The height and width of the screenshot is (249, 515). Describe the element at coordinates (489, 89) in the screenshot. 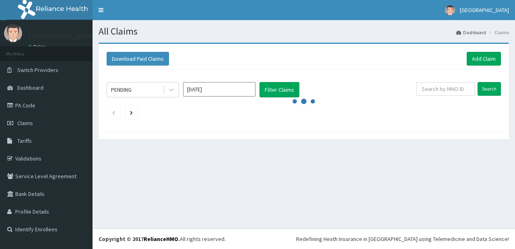

I see `input: Search` at that location.